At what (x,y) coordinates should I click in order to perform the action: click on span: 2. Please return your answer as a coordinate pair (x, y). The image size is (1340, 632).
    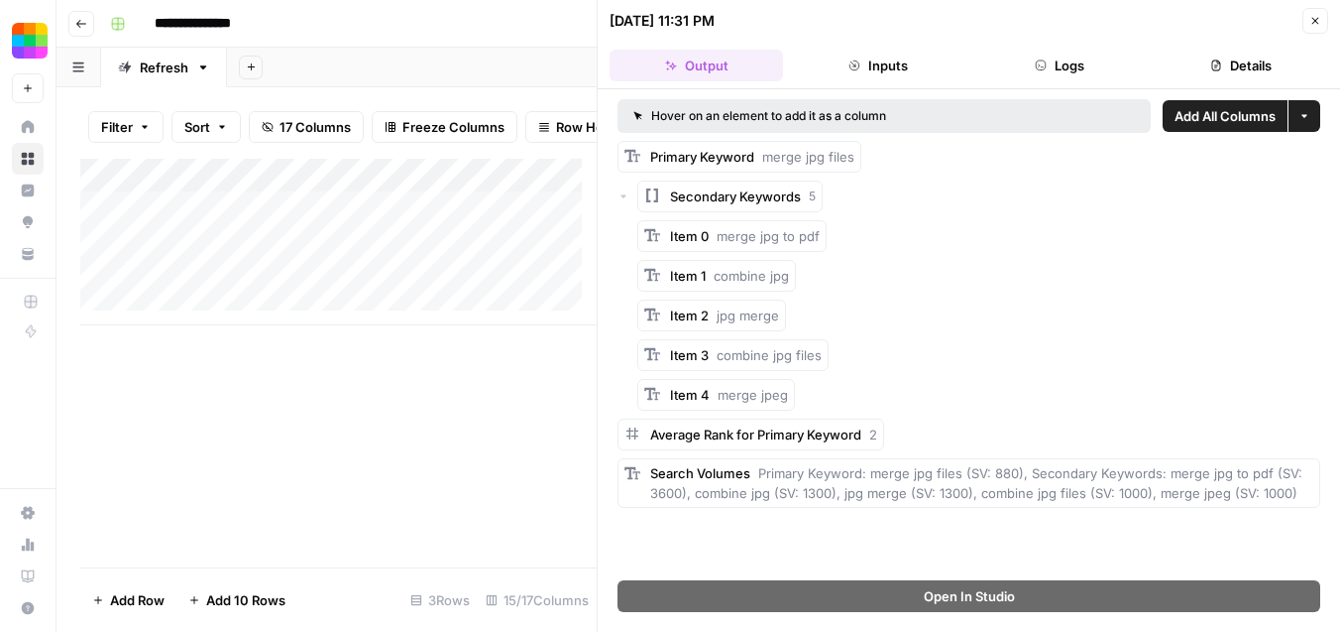
    Looking at the image, I should click on (873, 434).